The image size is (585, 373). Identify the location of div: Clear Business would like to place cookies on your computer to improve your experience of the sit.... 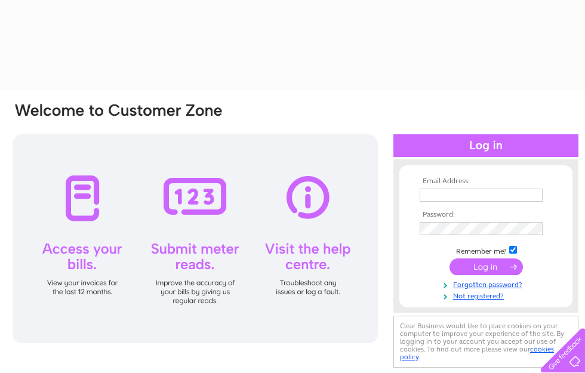
(486, 341).